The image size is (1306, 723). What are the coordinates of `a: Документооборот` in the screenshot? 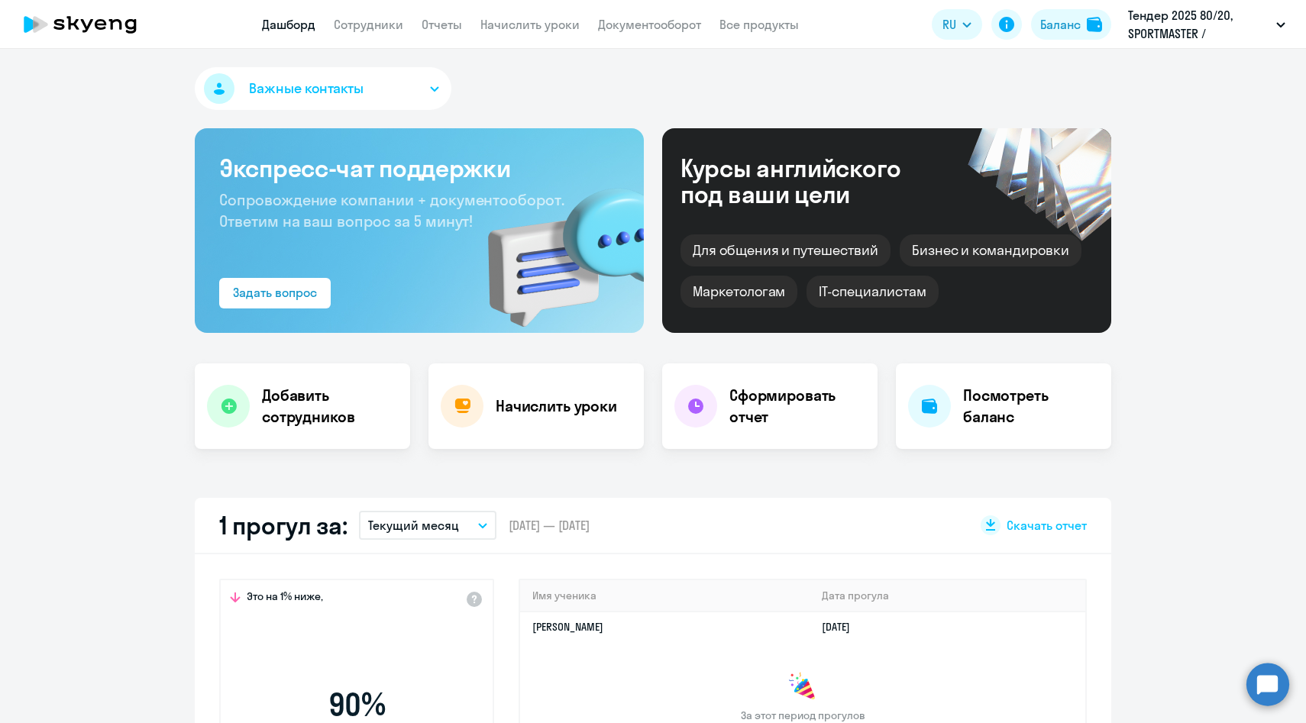 It's located at (649, 24).